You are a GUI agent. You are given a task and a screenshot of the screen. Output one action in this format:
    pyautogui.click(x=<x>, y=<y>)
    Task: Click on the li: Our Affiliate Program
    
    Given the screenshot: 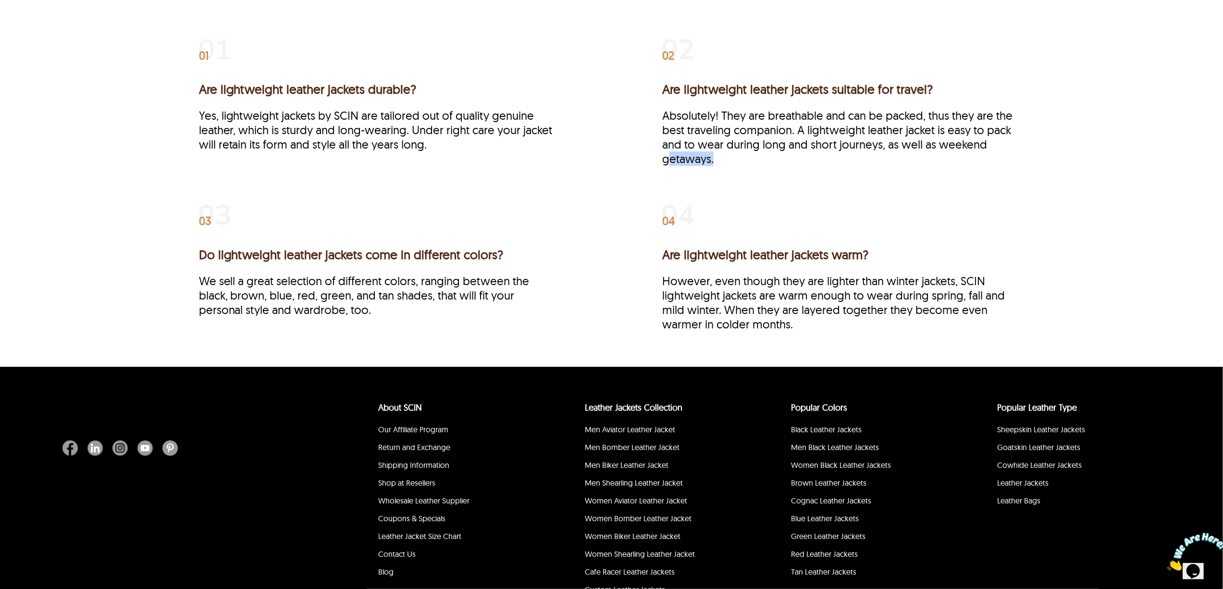 What is the action you would take?
    pyautogui.click(x=457, y=431)
    